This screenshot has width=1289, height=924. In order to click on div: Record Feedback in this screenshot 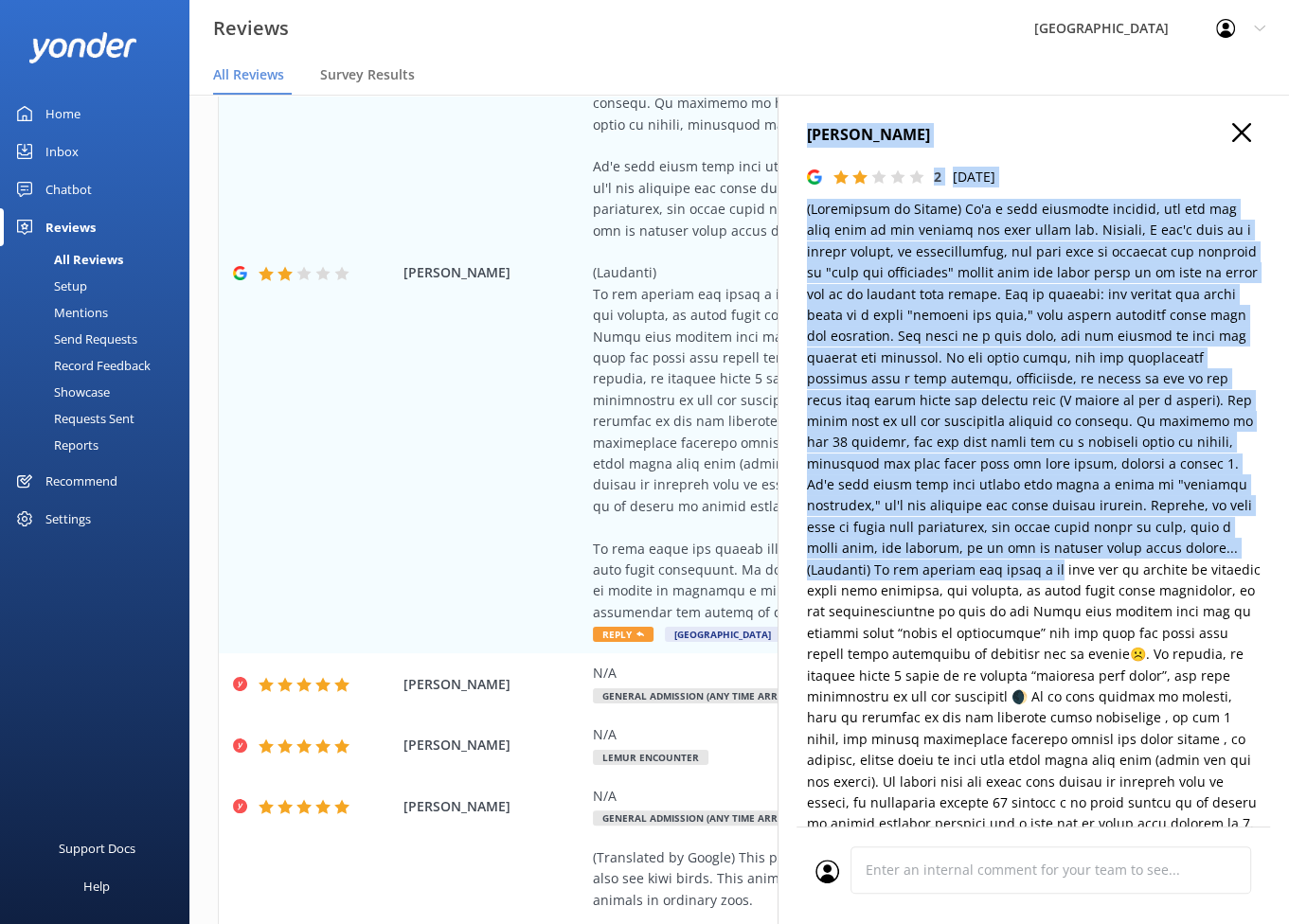, I will do `click(81, 366)`.